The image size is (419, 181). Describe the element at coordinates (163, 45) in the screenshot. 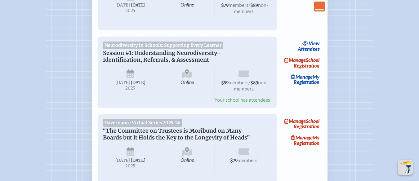

I see `span: Neurodiversity in Schools: Supporting Every Learner` at that location.